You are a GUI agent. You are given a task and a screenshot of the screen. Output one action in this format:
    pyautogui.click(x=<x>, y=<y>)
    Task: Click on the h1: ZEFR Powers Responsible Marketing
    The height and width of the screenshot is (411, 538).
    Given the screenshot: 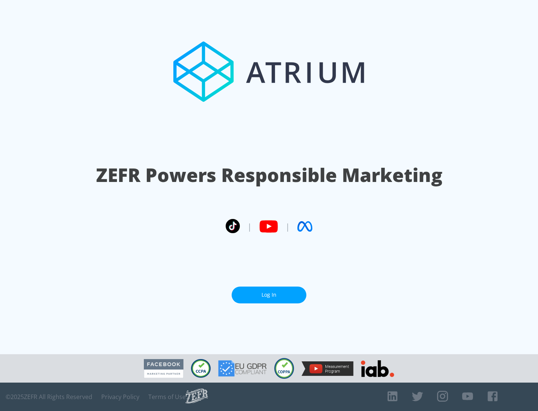 What is the action you would take?
    pyautogui.click(x=269, y=175)
    